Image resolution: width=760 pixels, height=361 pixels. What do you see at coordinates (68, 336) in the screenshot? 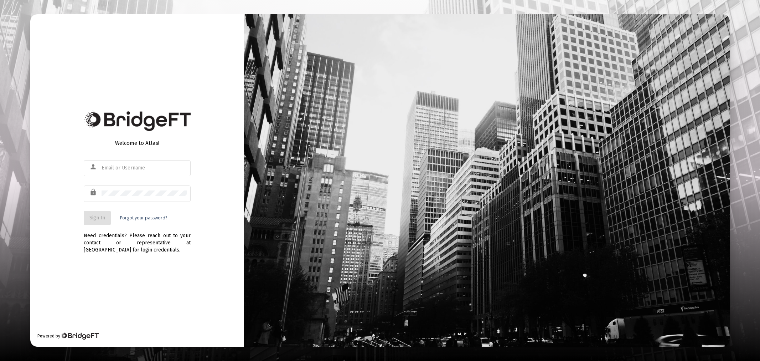
I see `div: Powered by` at bounding box center [68, 336].